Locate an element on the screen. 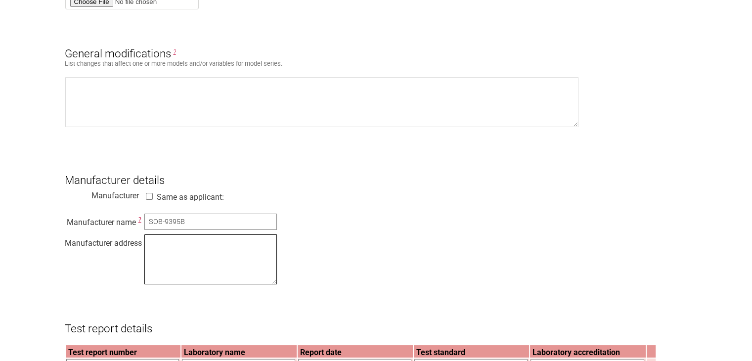  span: This is the name of the manufacturer of the electrical product to be approved. is located at coordinates (140, 219).